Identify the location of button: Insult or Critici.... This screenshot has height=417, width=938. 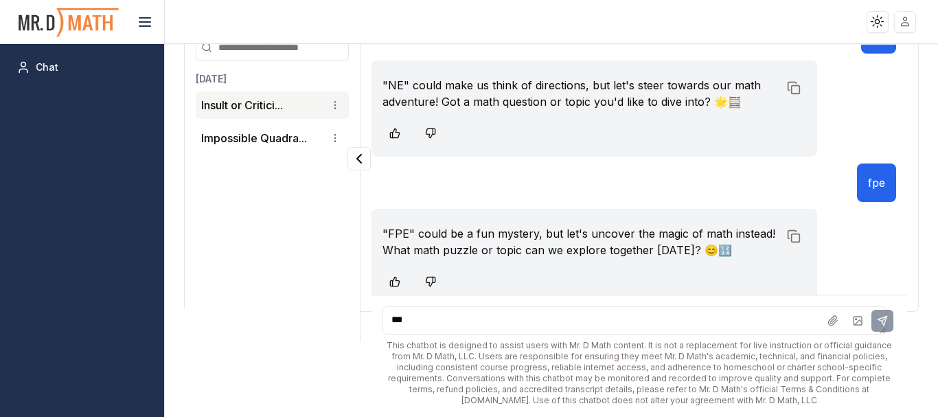
(242, 105).